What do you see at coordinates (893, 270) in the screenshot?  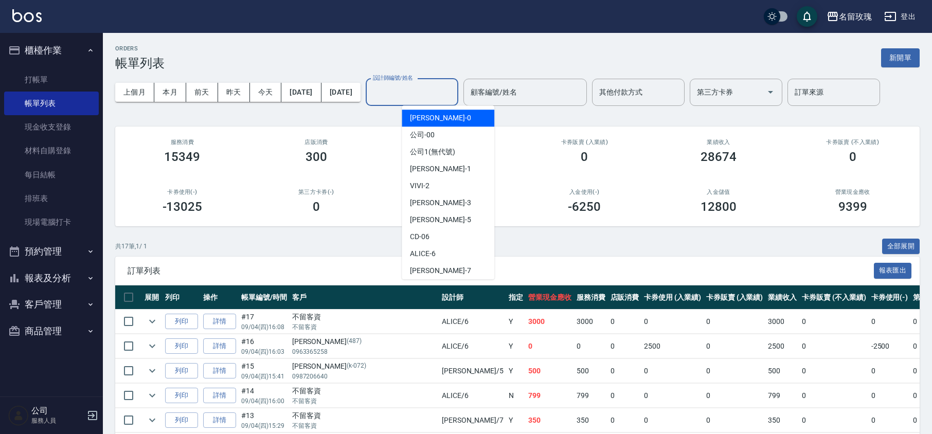 I see `a: 報表匯出` at bounding box center [893, 270].